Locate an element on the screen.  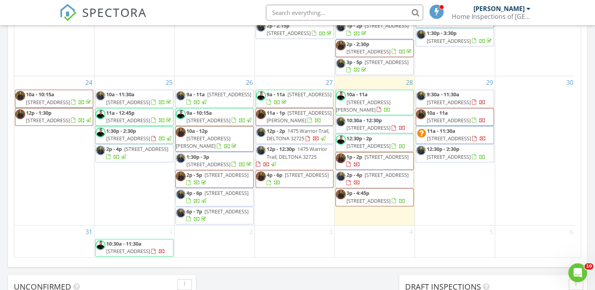
a: Go to August 28, 2025 is located at coordinates (409, 83).